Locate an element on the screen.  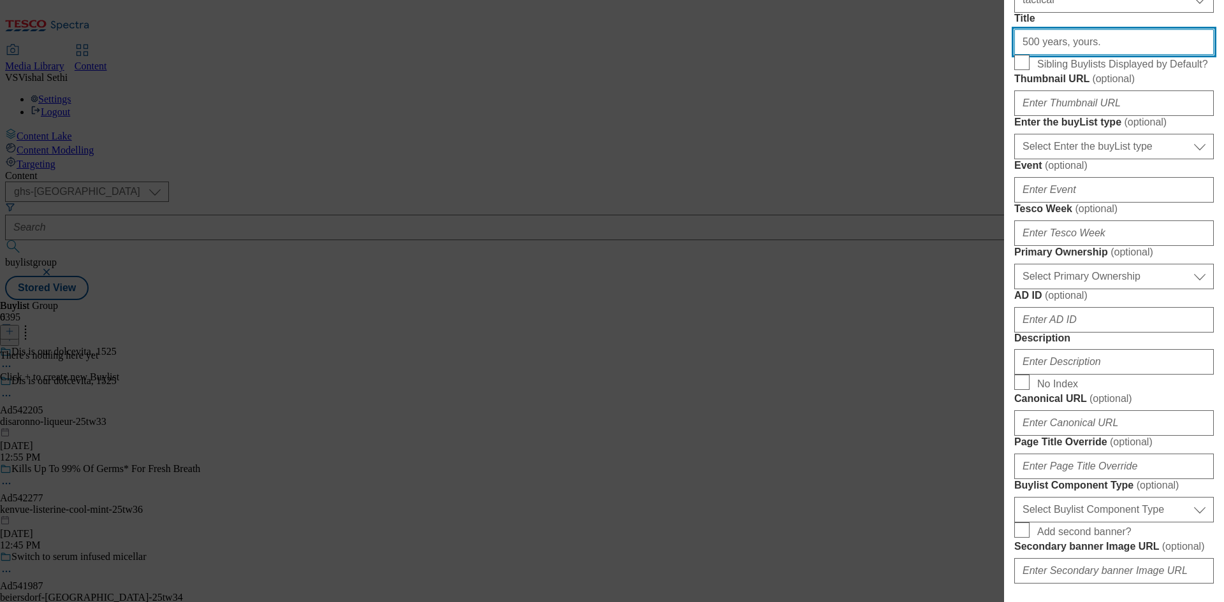
label: Title is located at coordinates (1114, 18).